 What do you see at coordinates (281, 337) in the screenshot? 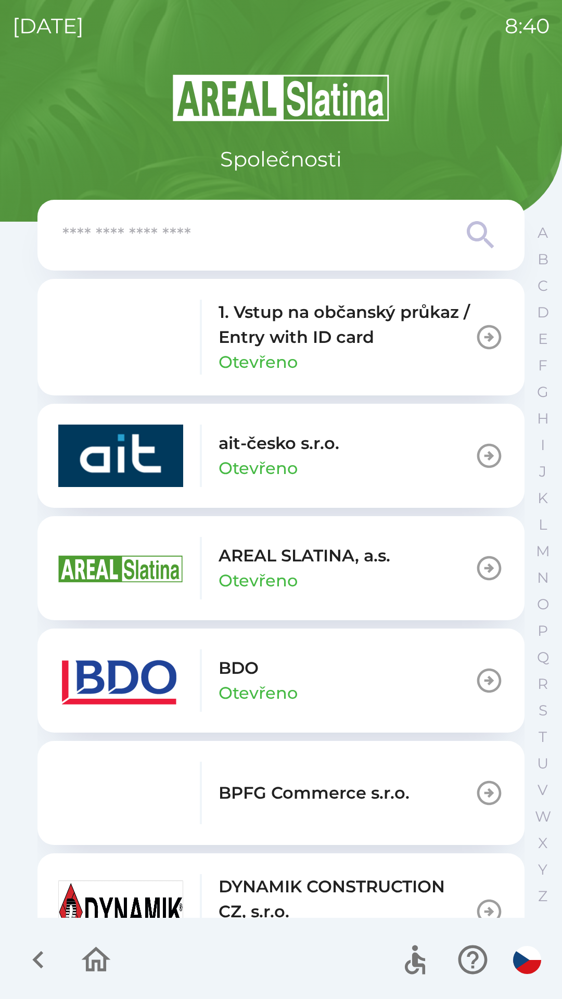
I see `button: 1. Vstup na občanský průkaz / Entry with ID cardOtevřeno` at bounding box center [281, 337].